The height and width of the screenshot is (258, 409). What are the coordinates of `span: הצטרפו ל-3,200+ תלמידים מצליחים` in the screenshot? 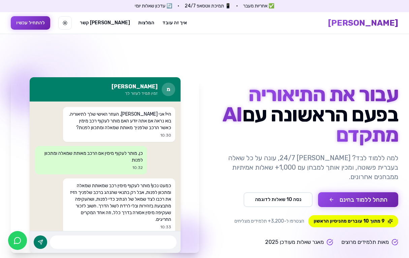 It's located at (269, 221).